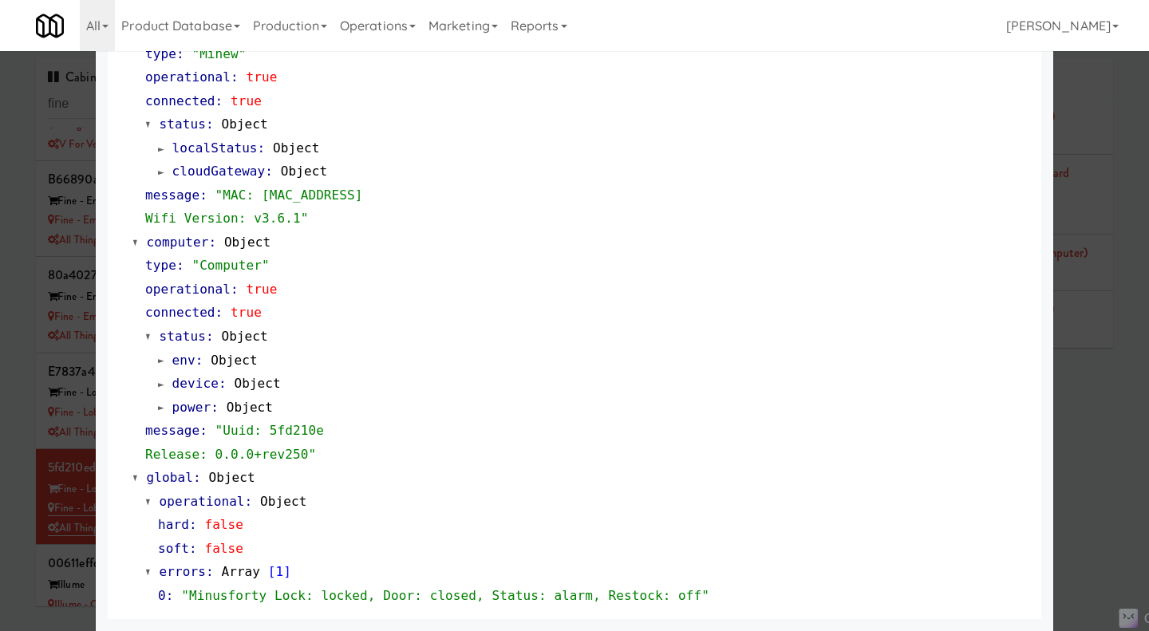 This screenshot has height=631, width=1149. Describe the element at coordinates (280, 572) in the screenshot. I see `span: 1` at that location.